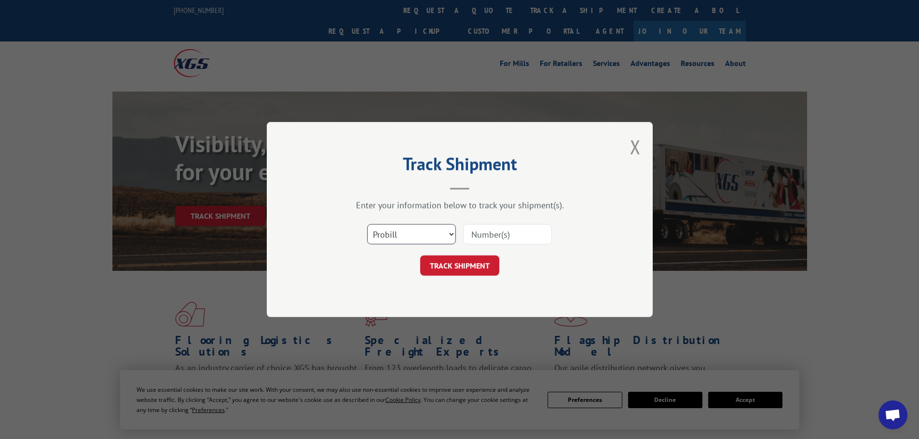 Image resolution: width=919 pixels, height=439 pixels. I want to click on h2: Track Shipment, so click(460, 166).